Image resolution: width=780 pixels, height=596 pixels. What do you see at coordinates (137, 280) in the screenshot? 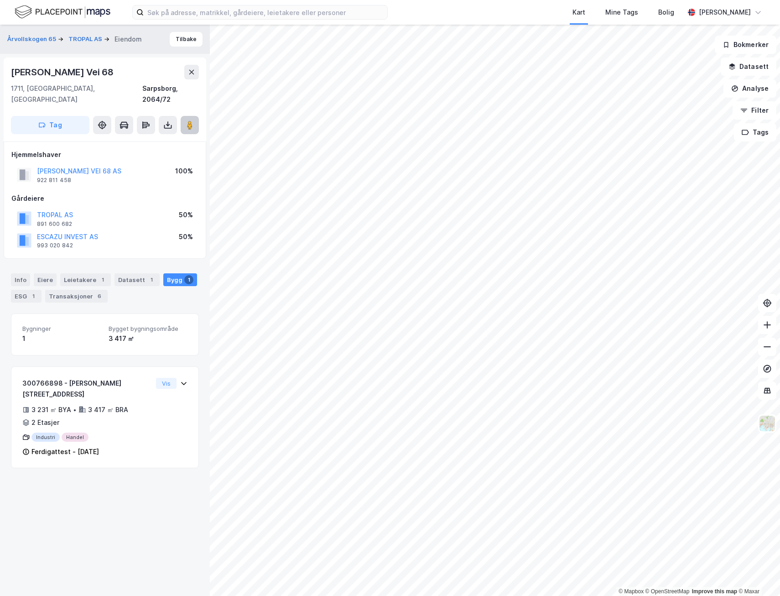
I see `div: Datasett` at bounding box center [137, 280].